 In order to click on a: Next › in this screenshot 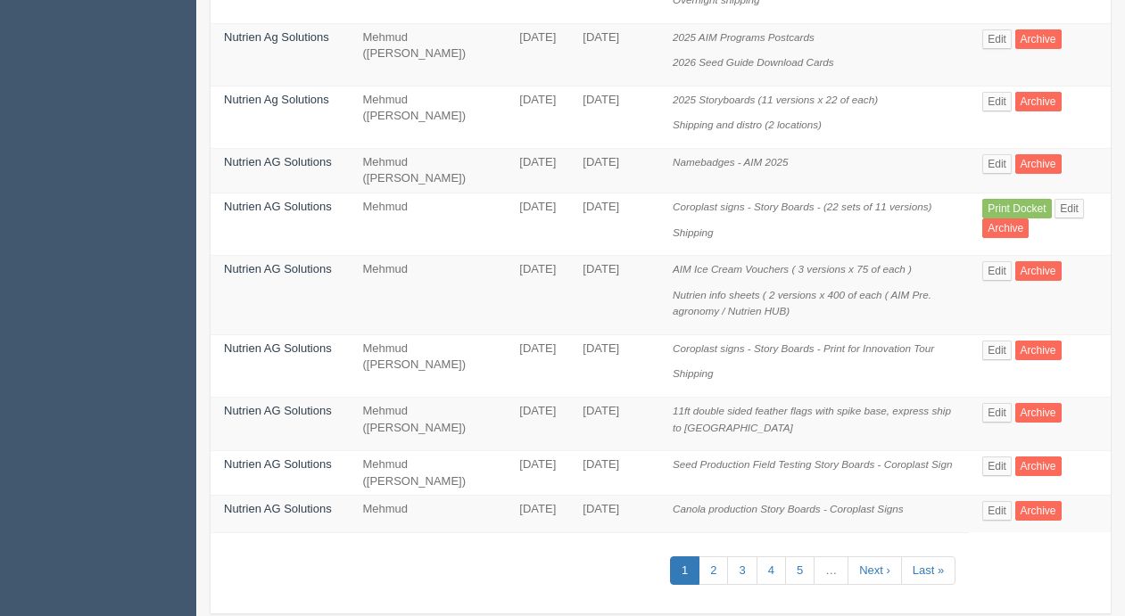, I will do `click(874, 571)`.